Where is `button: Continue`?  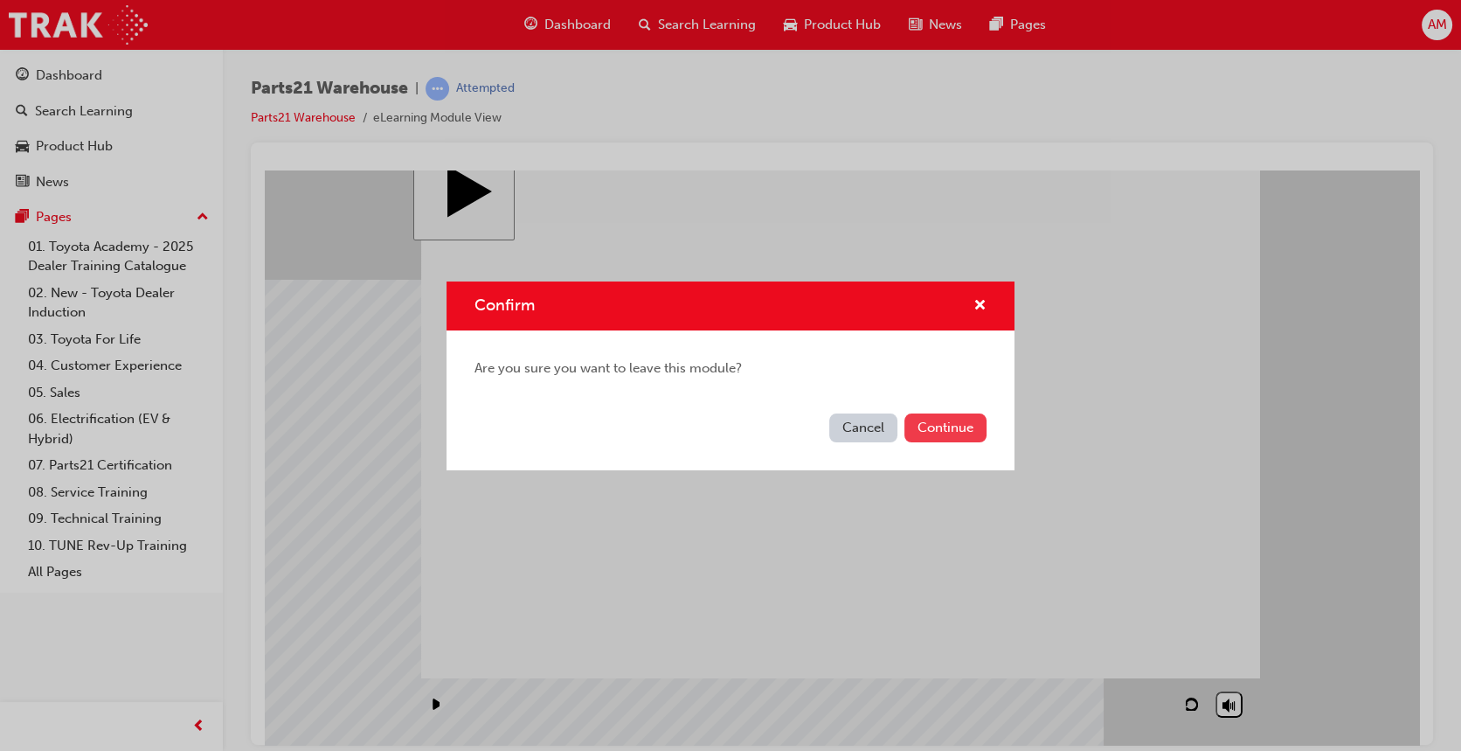
button: Continue is located at coordinates (945, 427).